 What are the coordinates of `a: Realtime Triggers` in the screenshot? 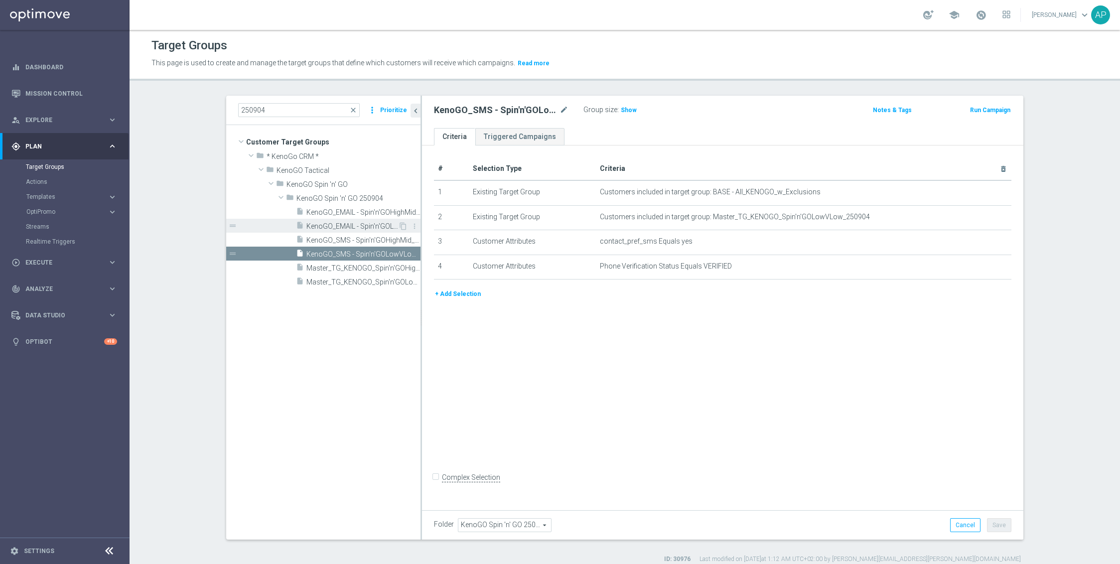 It's located at (65, 242).